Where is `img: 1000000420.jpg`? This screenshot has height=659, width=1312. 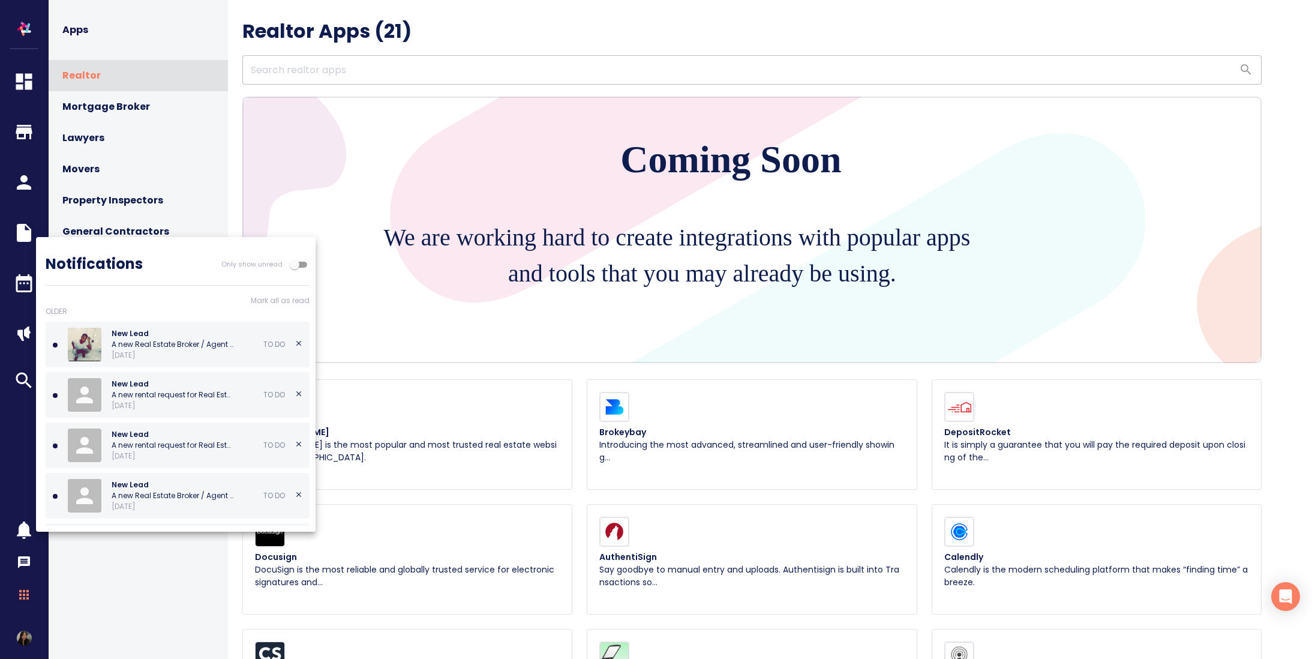
img: 1000000420.jpg is located at coordinates (85, 344).